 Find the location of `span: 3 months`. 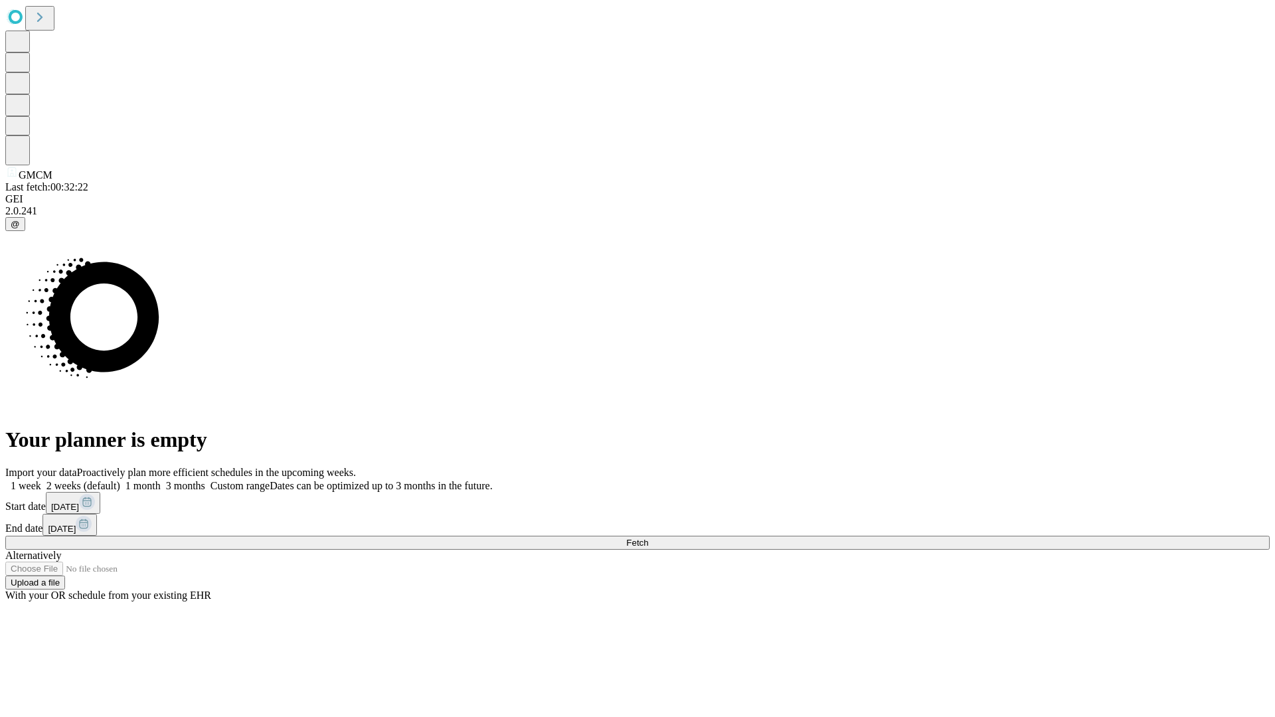

span: 3 months is located at coordinates (185, 485).